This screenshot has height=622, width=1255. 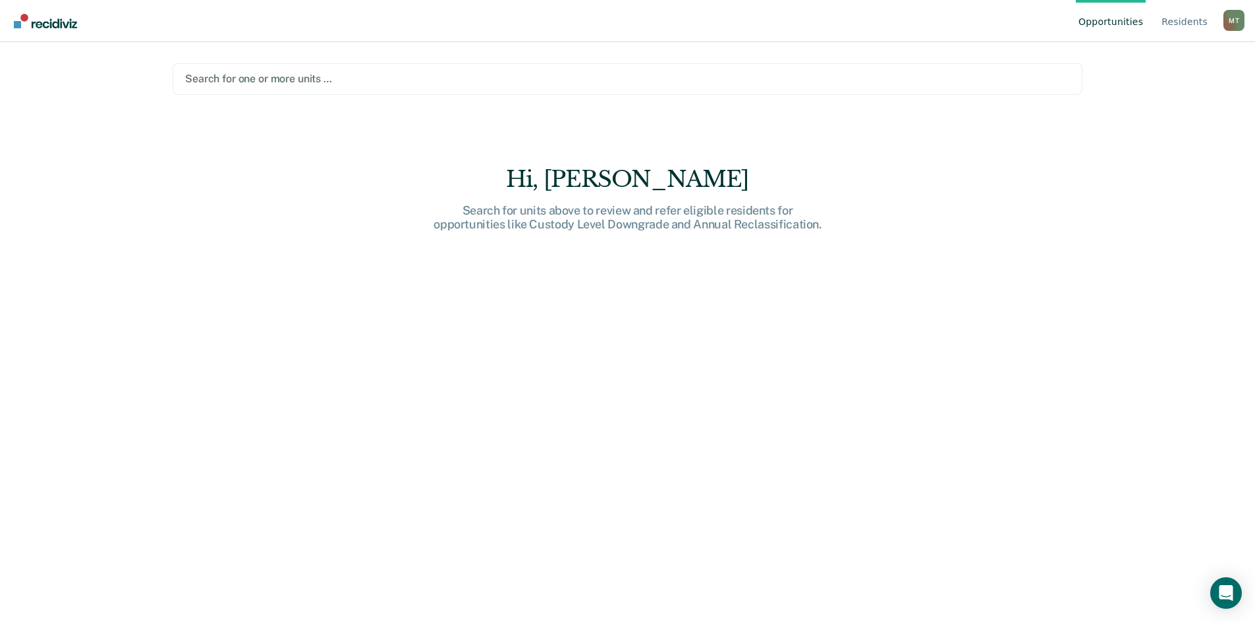 What do you see at coordinates (1226, 593) in the screenshot?
I see `div: Open Intercom Messenger` at bounding box center [1226, 593].